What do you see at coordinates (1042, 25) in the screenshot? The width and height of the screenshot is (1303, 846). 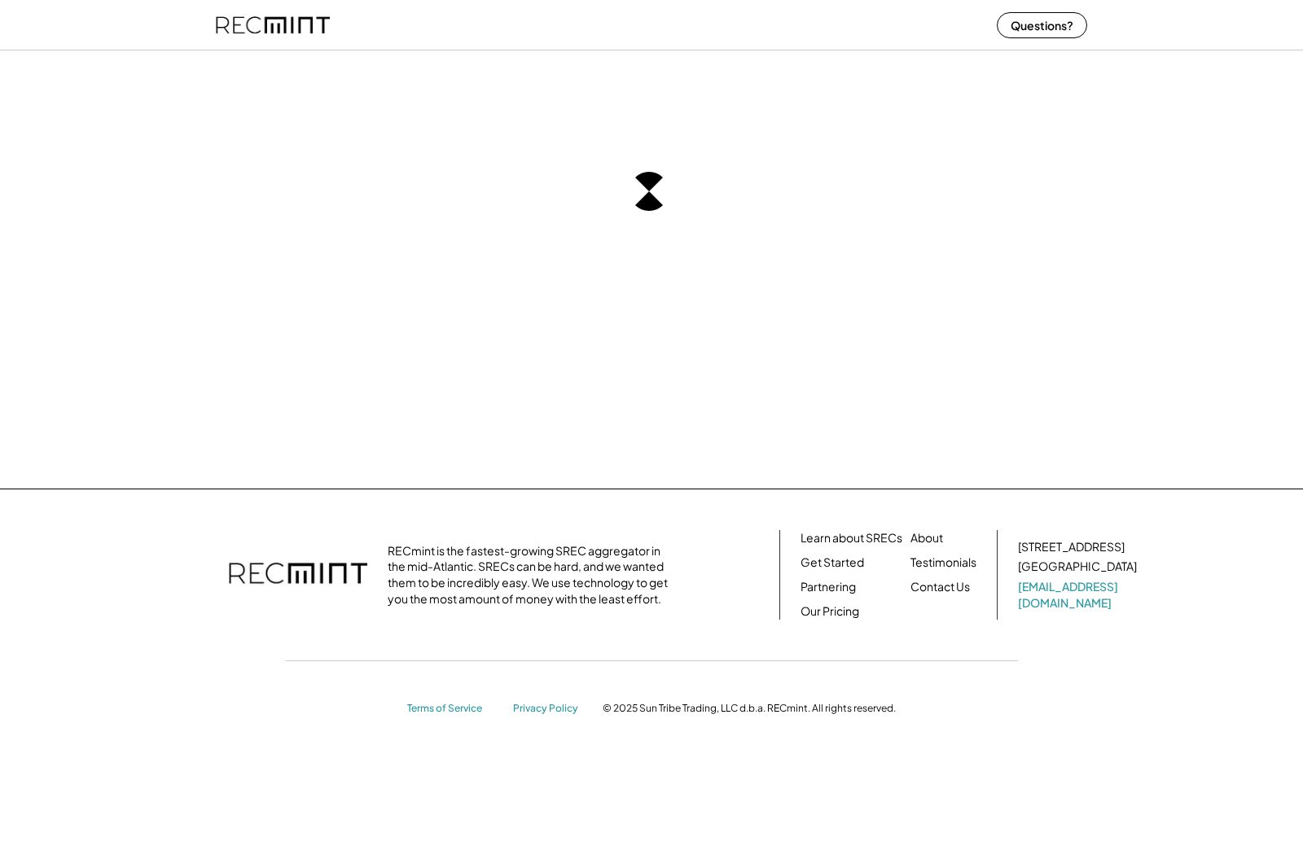 I see `button: Questions?` at bounding box center [1042, 25].